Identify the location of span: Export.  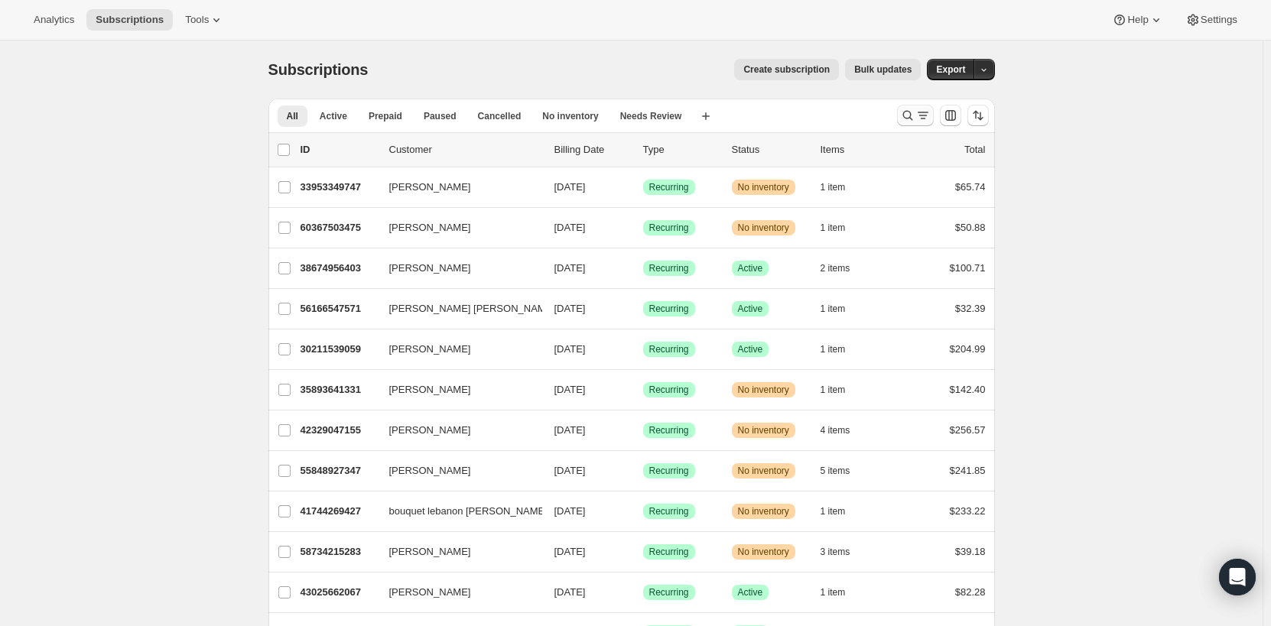
(951, 70).